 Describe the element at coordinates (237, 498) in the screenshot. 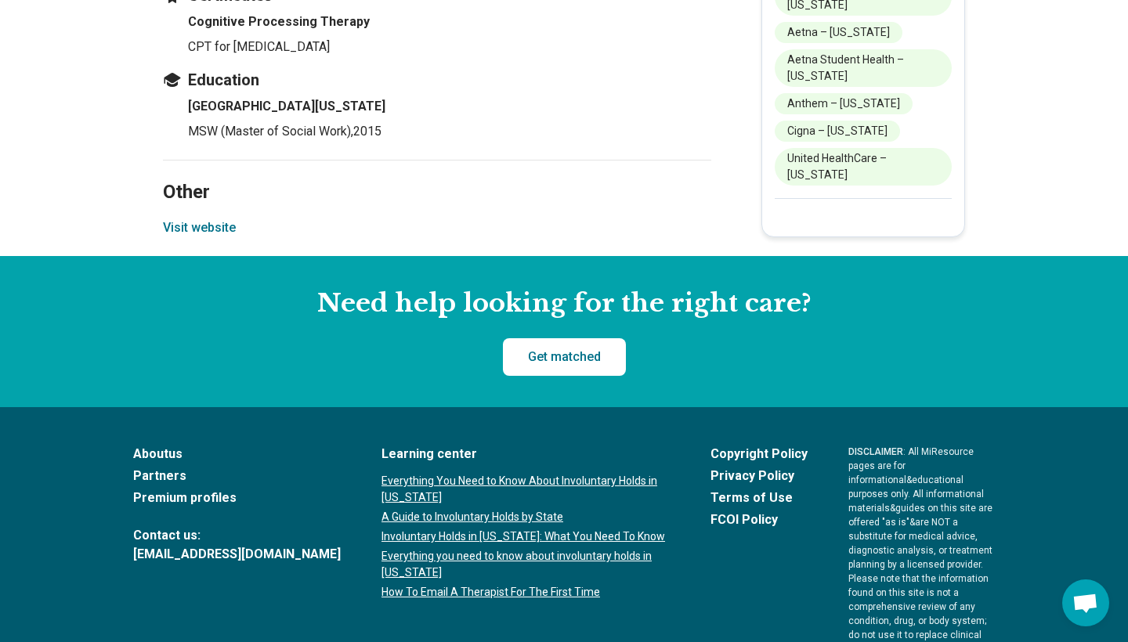

I see `a: Premium profiles` at that location.